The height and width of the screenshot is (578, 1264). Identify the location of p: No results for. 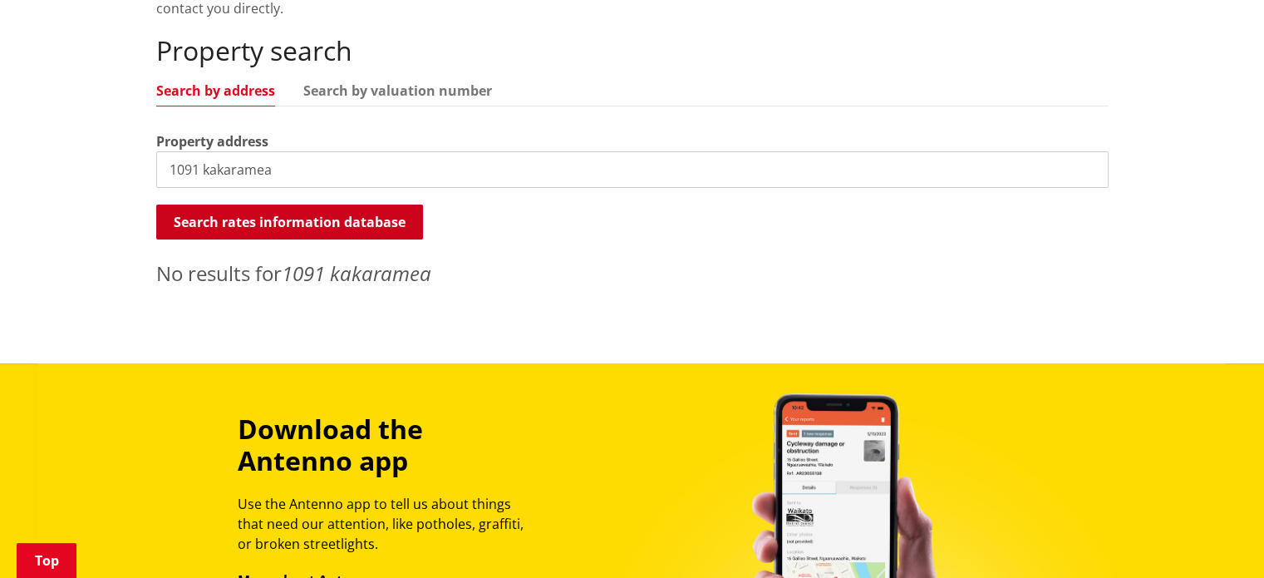
(633, 273).